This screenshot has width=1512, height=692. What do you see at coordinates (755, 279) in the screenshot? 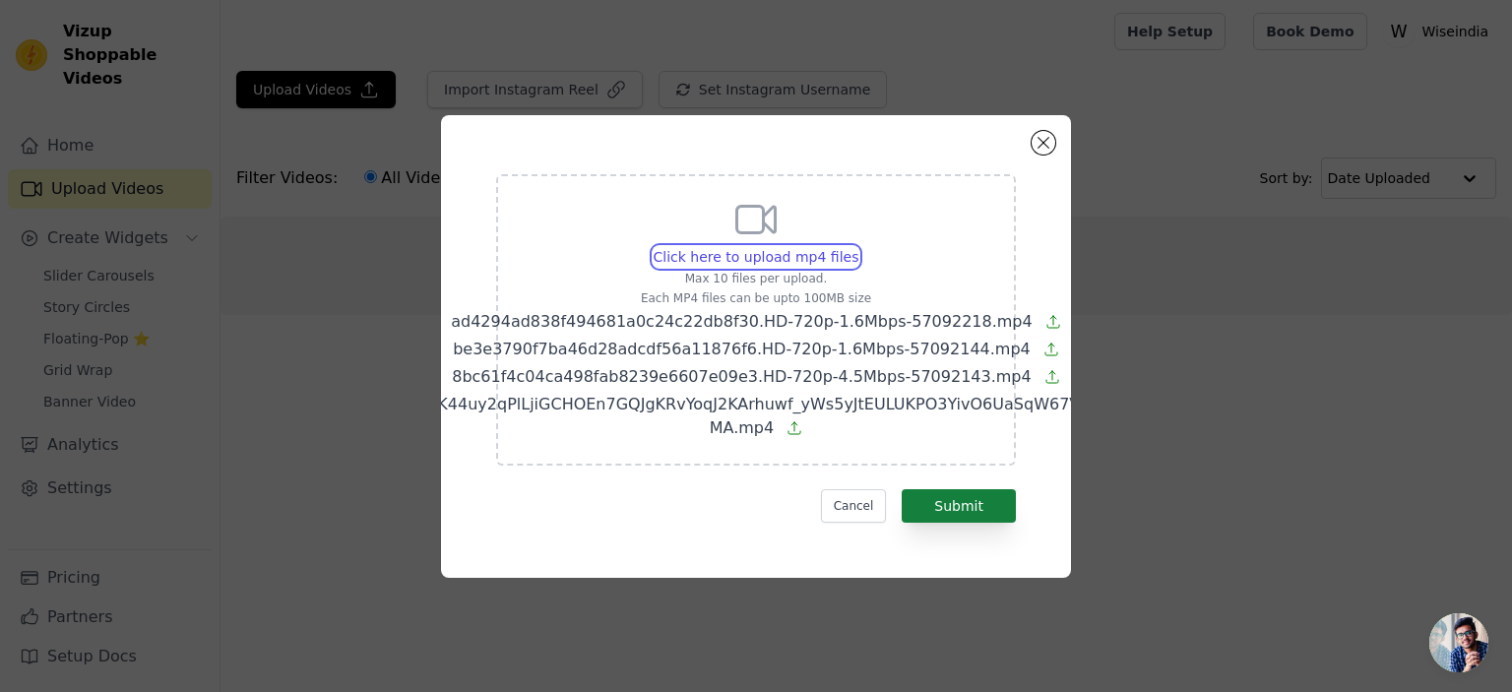
I see `p: Max 10 files per upload.` at bounding box center [755, 279].